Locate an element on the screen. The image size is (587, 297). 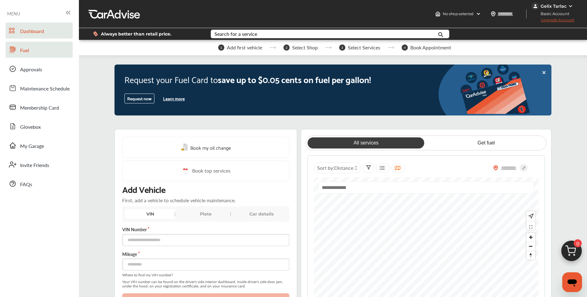
a: FAQs is located at coordinates (39, 184).